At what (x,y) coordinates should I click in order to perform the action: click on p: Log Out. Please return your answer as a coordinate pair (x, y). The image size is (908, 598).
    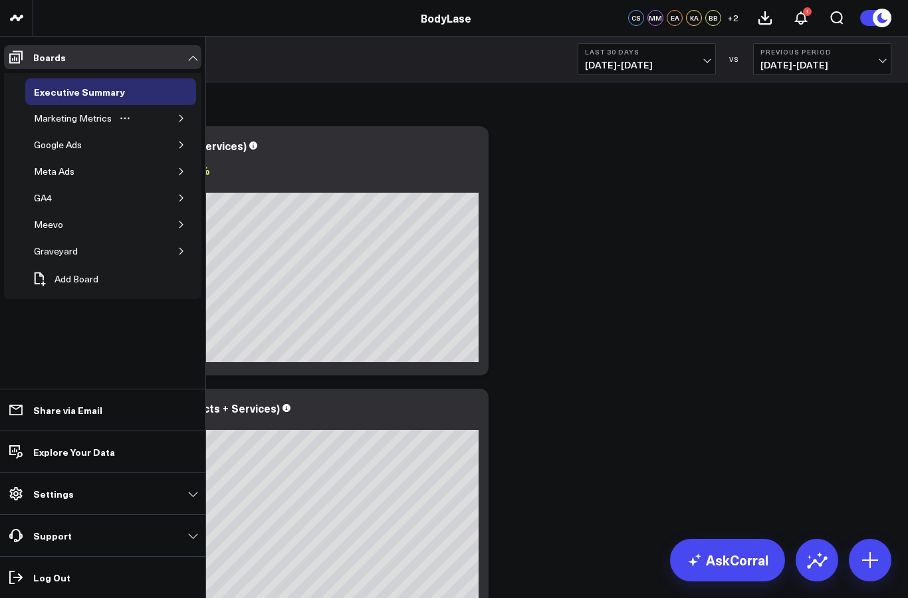
    Looking at the image, I should click on (52, 578).